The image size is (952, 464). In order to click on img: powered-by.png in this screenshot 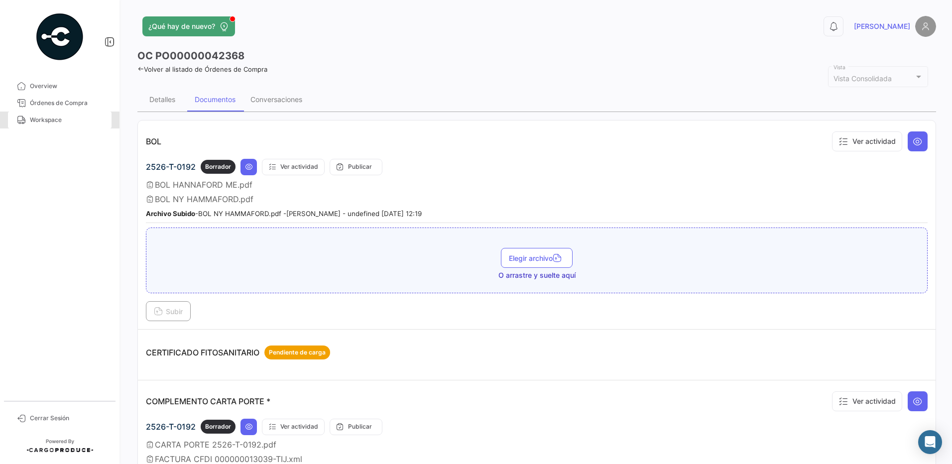, I will do `click(60, 37)`.